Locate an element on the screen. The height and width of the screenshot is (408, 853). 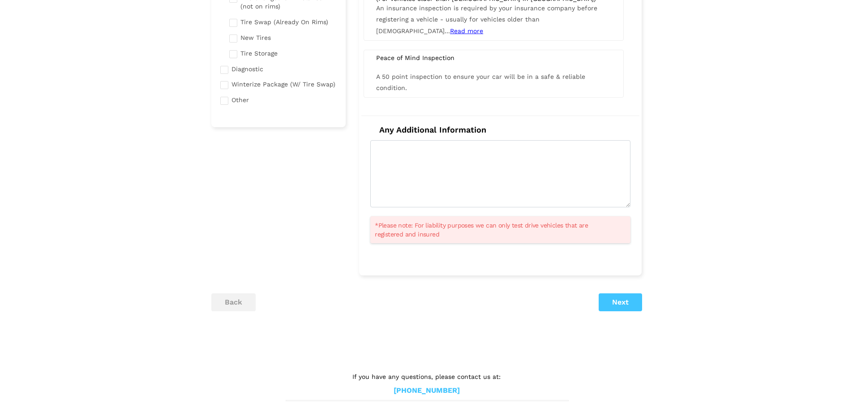
span: Read more is located at coordinates (466, 31).